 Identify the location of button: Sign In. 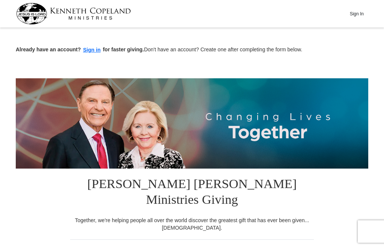
(357, 14).